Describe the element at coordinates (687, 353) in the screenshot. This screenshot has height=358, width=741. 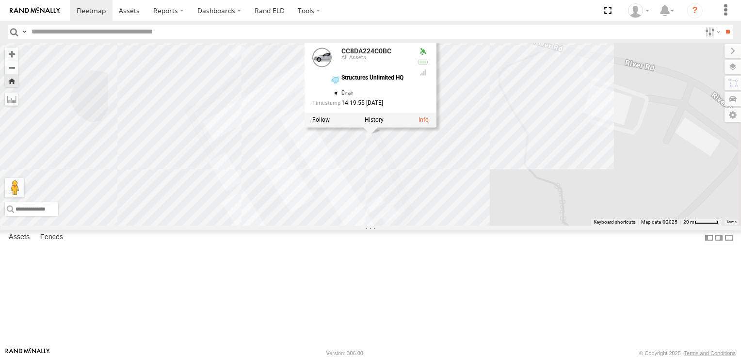
I see `div: © Copyright 2025 -` at that location.